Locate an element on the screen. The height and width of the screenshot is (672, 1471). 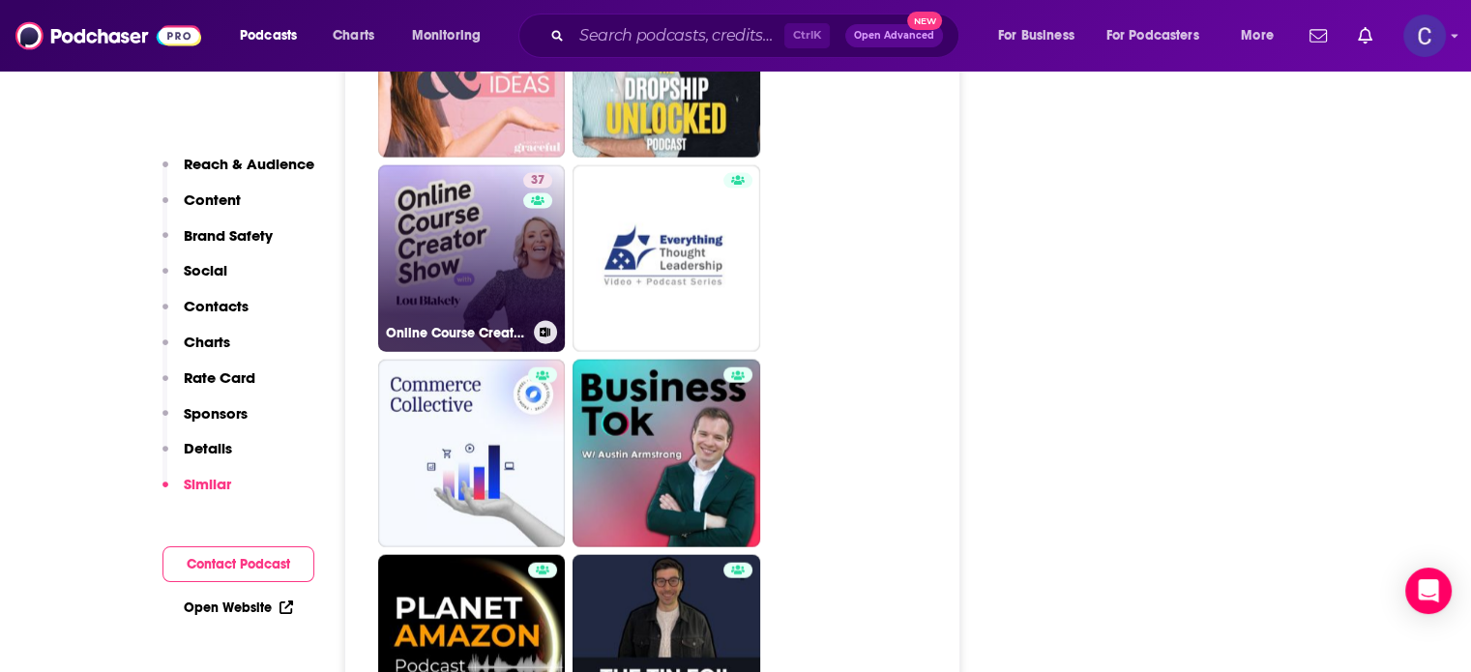
p: Reach & Audience is located at coordinates (249, 163).